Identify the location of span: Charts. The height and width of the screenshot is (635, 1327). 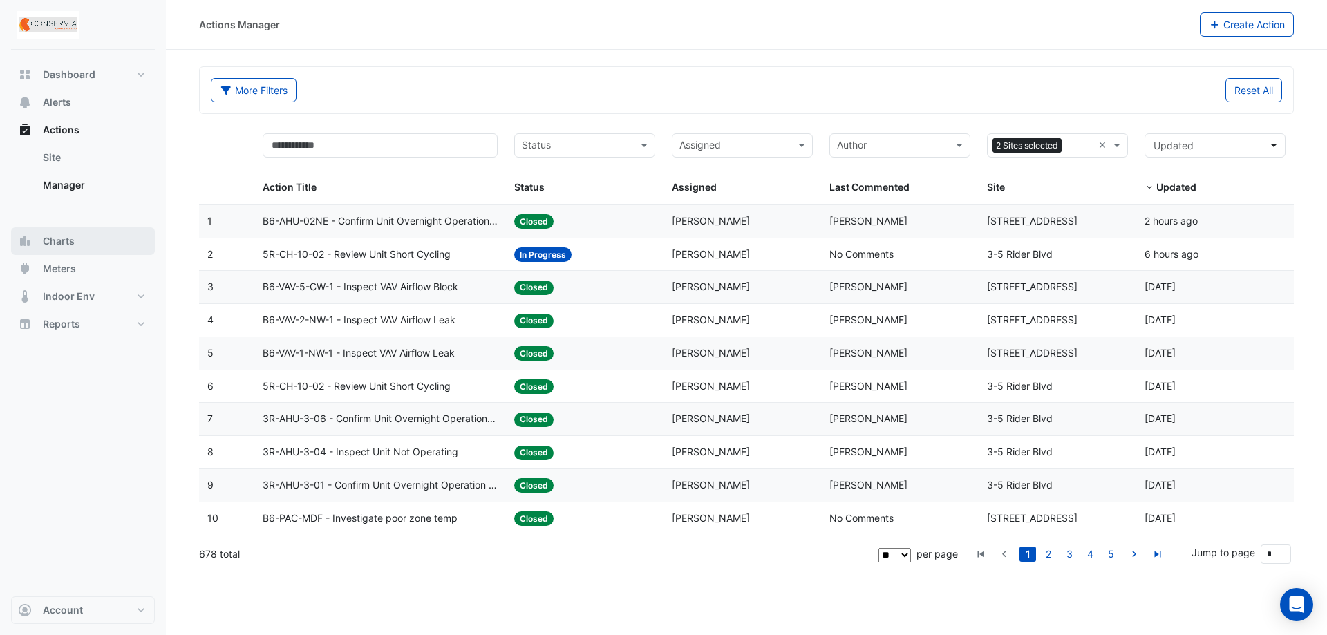
(59, 241).